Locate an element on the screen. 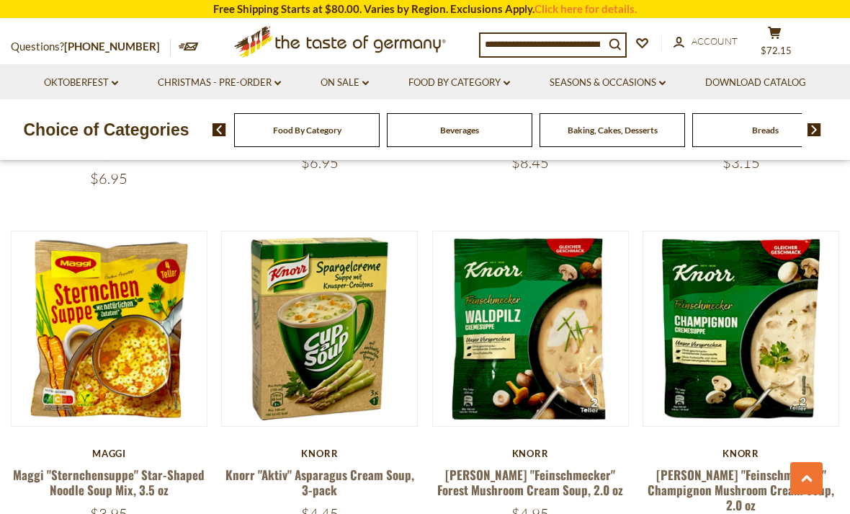  span: Account is located at coordinates (715, 41).